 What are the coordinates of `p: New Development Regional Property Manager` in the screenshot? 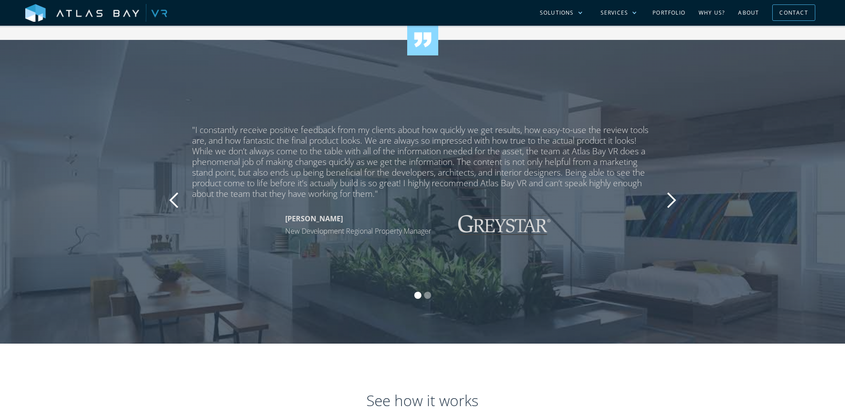 It's located at (358, 225).